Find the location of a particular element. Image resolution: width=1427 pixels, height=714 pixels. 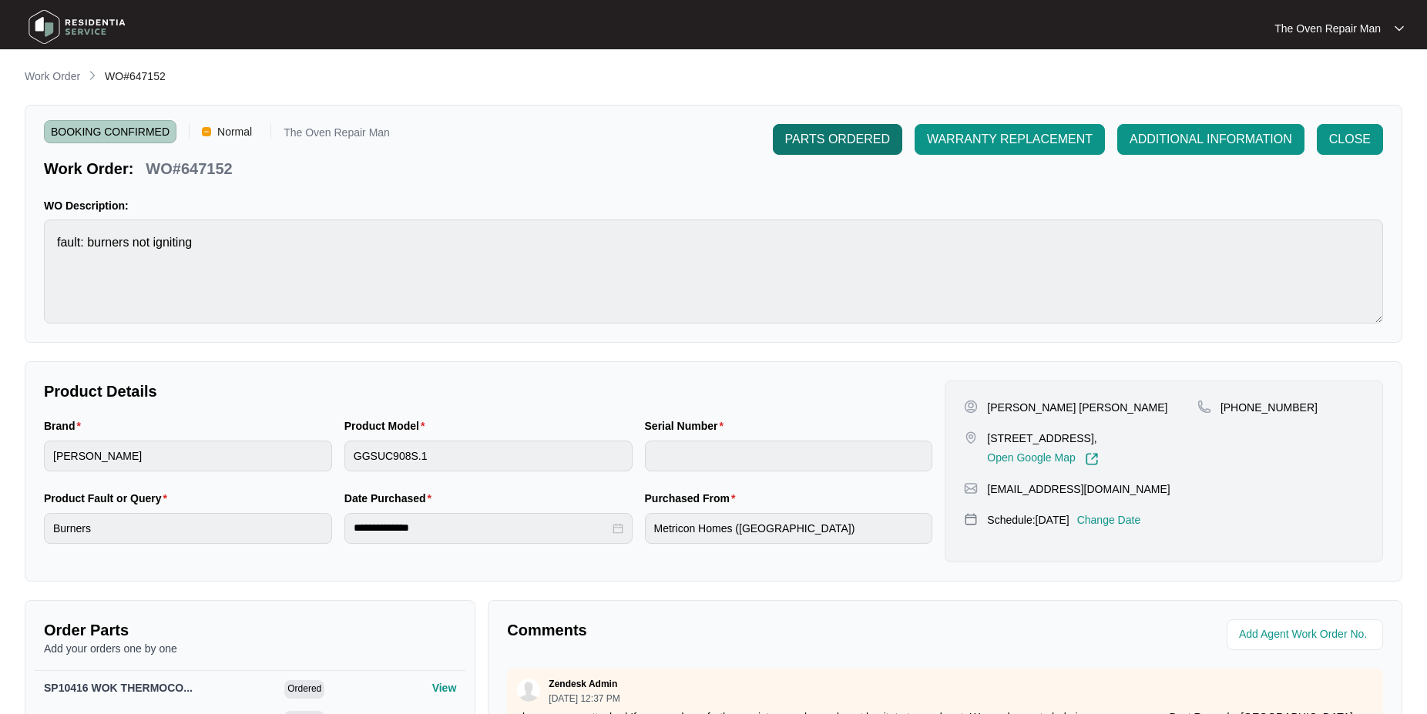

img: Vercel Logo is located at coordinates (207, 132).